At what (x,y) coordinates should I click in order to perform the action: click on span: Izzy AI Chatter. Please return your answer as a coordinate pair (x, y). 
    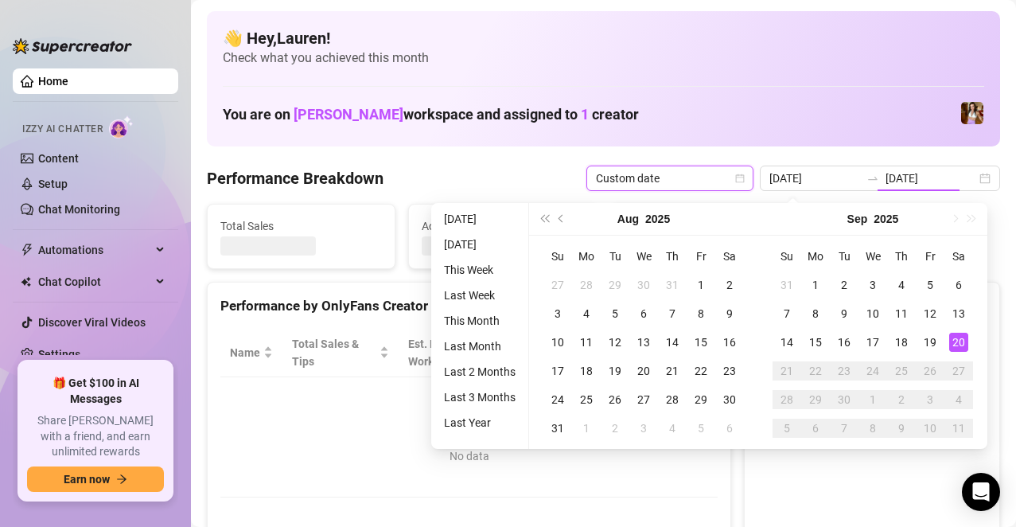
    Looking at the image, I should click on (62, 129).